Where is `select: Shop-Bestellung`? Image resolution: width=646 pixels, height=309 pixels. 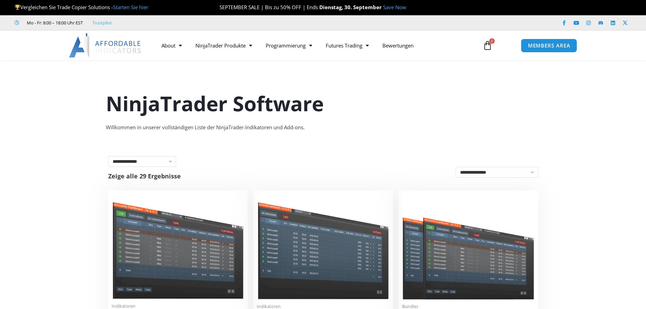 select: Shop-Bestellung is located at coordinates (497, 172).